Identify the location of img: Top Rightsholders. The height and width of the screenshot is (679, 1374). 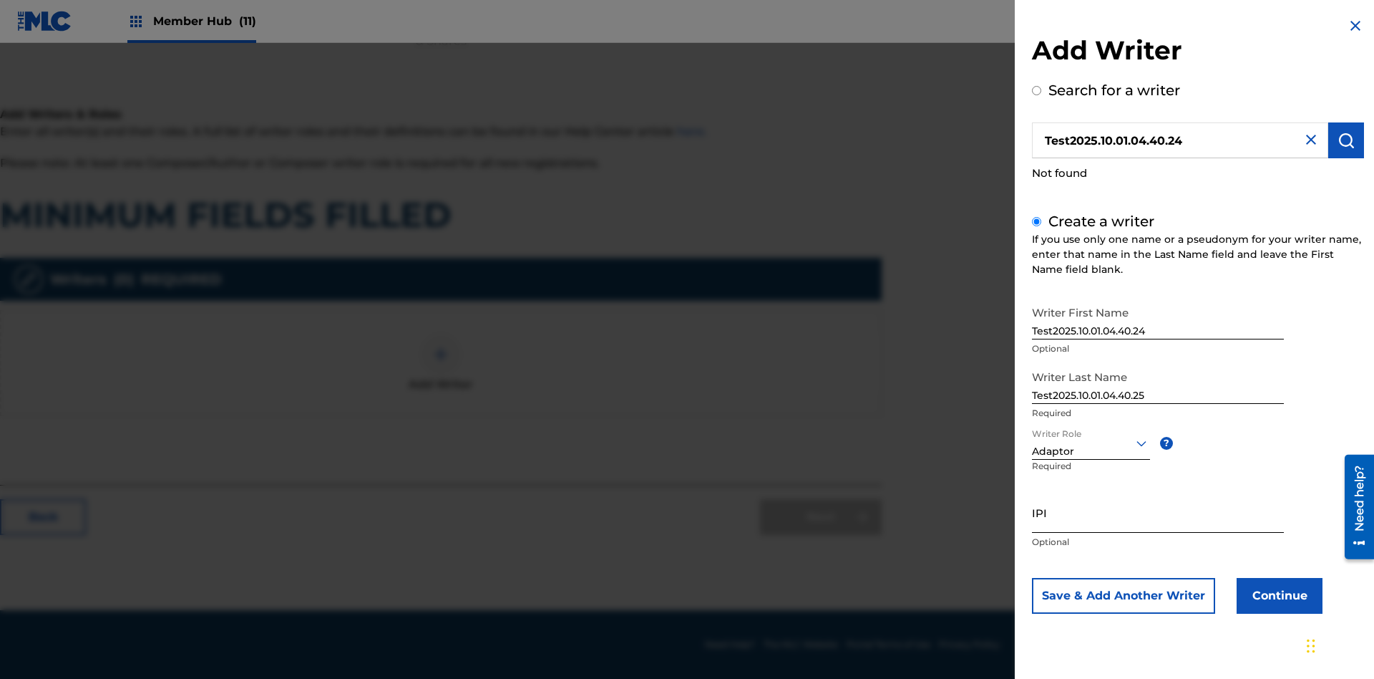
(136, 21).